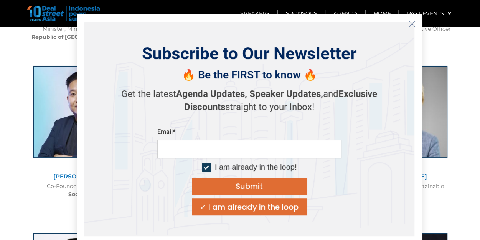 This screenshot has width=480, height=240. What do you see at coordinates (79, 112) in the screenshot?
I see `img: Christopher Madiam` at bounding box center [79, 112].